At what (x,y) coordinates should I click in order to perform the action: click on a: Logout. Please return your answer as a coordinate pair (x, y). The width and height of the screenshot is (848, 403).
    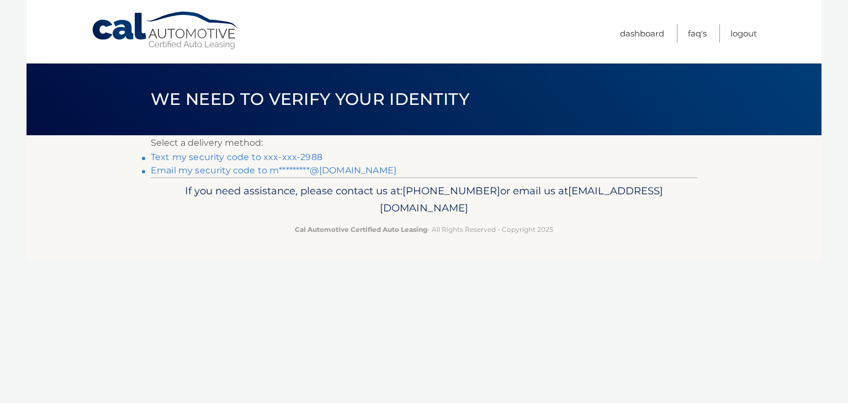
    Looking at the image, I should click on (744, 33).